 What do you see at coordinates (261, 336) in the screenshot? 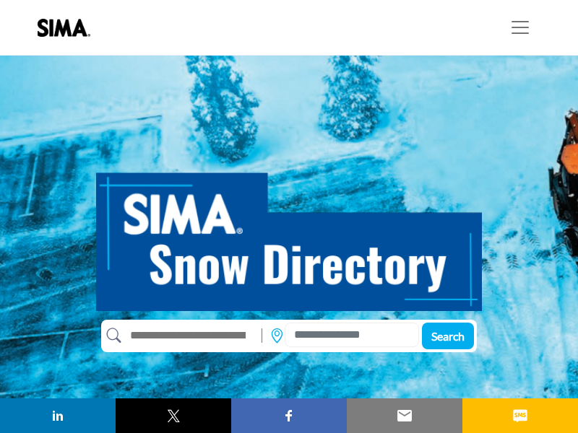
I see `img: Rectangle%203585.svg` at bounding box center [261, 336].